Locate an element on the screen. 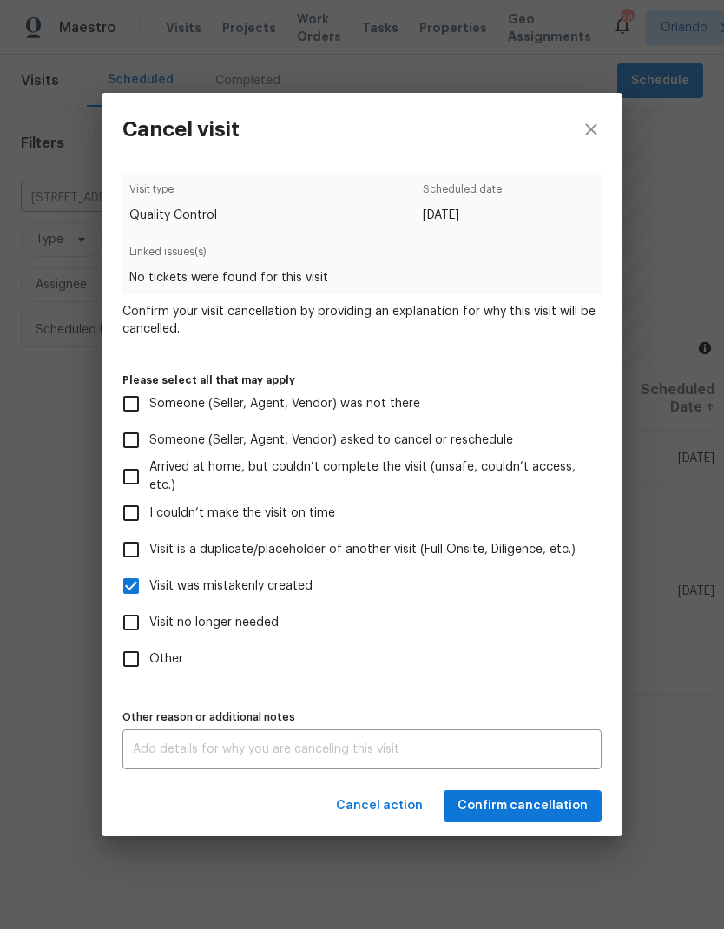  span: Visit type is located at coordinates (173, 194).